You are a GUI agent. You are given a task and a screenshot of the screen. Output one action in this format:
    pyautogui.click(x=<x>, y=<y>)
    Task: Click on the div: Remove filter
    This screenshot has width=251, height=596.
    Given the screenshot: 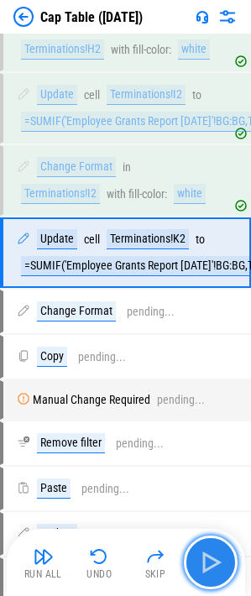 What is the action you would take?
    pyautogui.click(x=71, y=443)
    